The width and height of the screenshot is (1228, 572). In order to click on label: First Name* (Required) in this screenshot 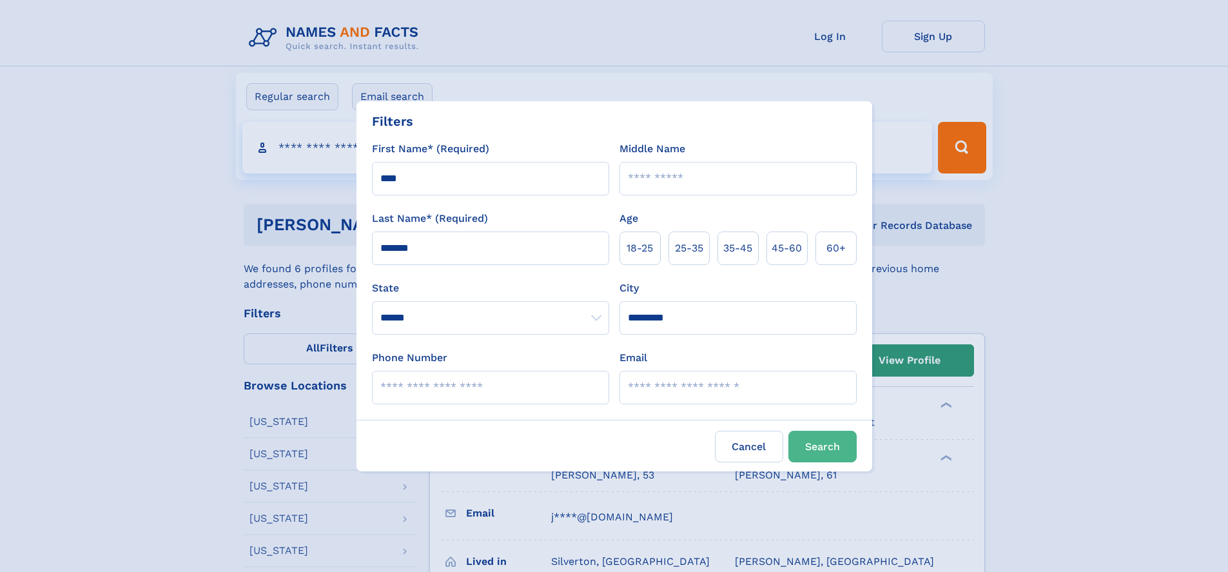, I will do `click(430, 149)`.